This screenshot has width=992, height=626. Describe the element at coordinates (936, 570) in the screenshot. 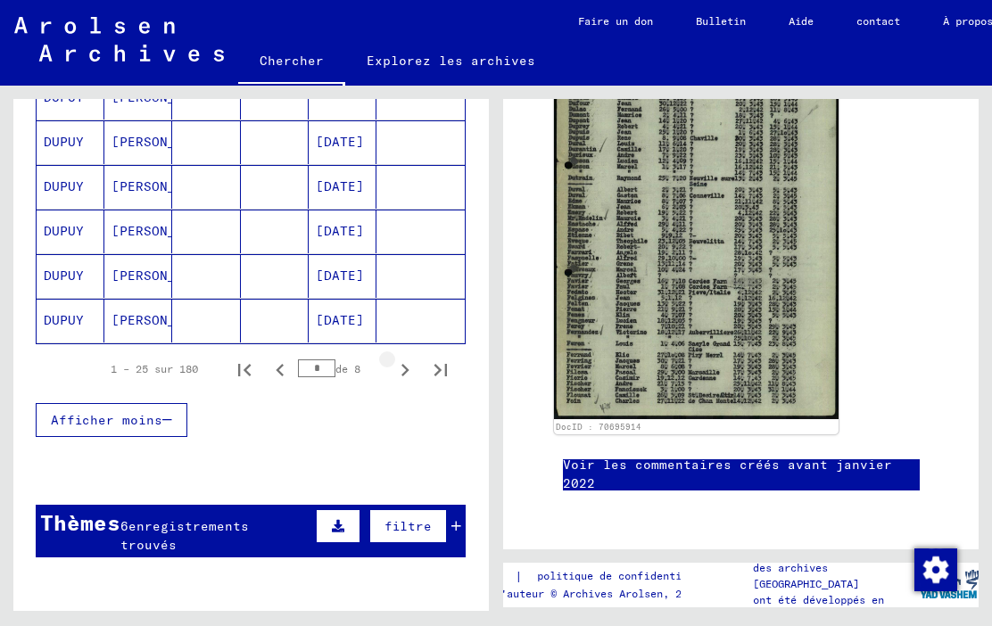

I see `img: Modifier le consentement` at that location.